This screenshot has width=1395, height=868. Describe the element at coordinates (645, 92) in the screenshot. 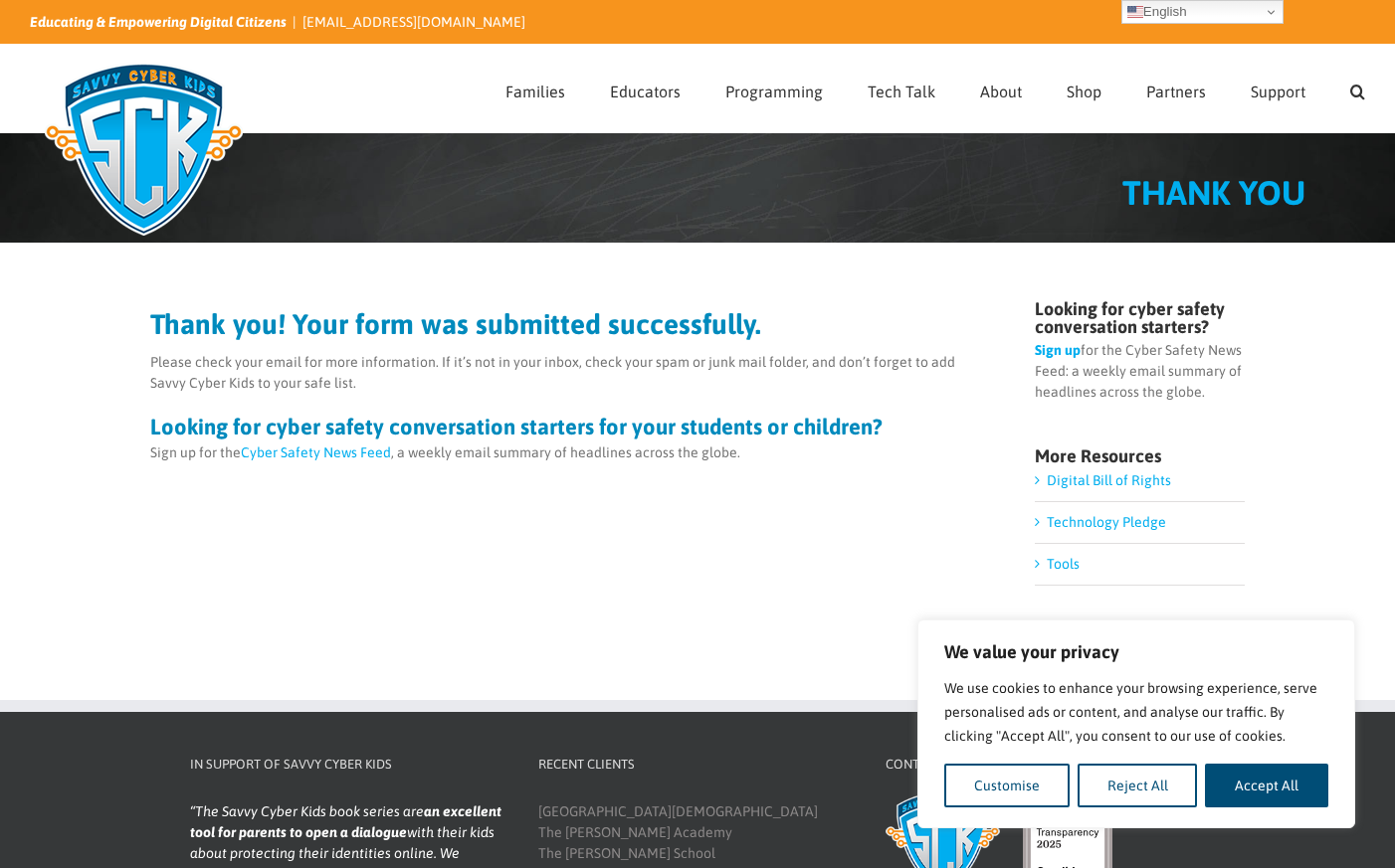

I see `span: Educators` at that location.